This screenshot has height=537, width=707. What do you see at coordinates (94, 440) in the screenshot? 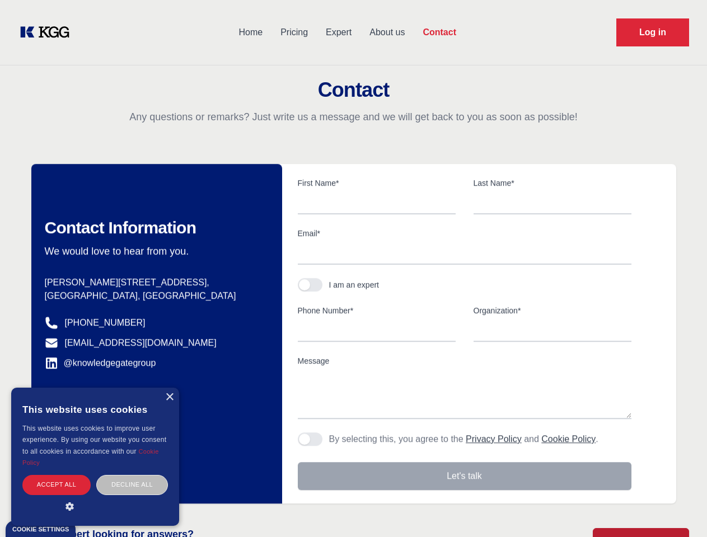
I see `span: This website uses cookies to improve user experience. By using our website you consent to all coo...` at bounding box center [94, 440].